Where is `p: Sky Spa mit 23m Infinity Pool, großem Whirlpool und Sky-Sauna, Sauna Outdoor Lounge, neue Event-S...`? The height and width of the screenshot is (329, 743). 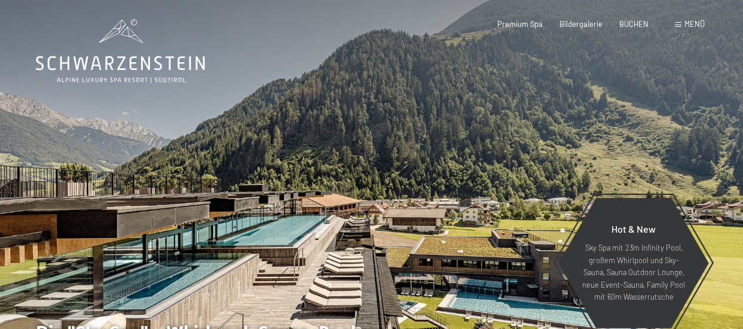 p: Sky Spa mit 23m Infinity Pool, großem Whirlpool und Sky-Sauna, Sauna Outdoor Lounge, neue Event-S... is located at coordinates (634, 272).